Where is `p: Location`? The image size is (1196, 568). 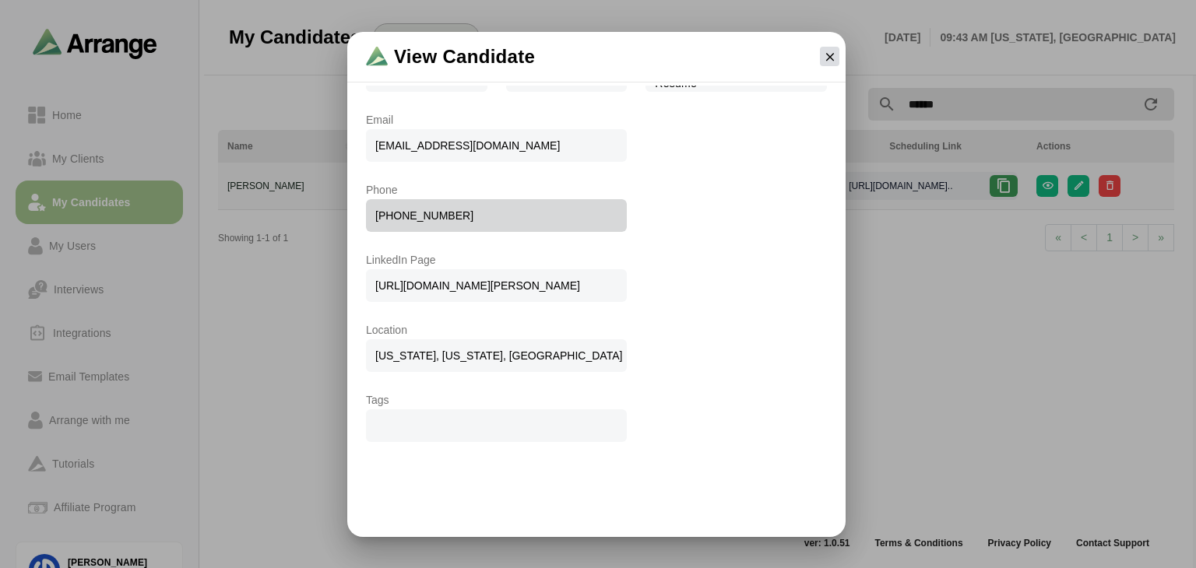
p: Location is located at coordinates (496, 330).